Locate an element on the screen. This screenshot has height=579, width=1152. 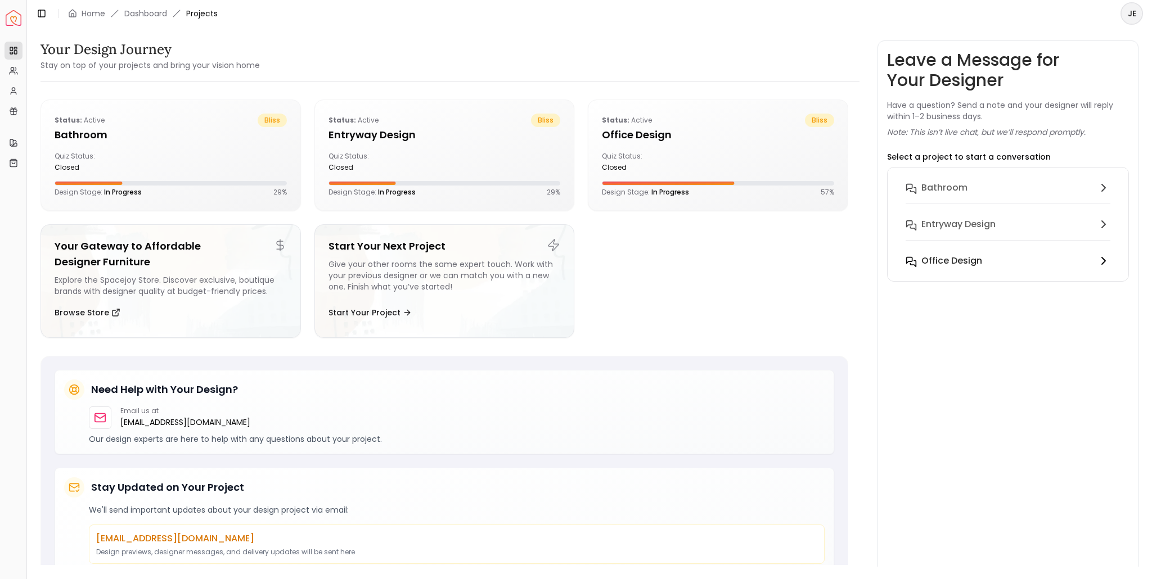
a: Spacejoy is located at coordinates (14, 18).